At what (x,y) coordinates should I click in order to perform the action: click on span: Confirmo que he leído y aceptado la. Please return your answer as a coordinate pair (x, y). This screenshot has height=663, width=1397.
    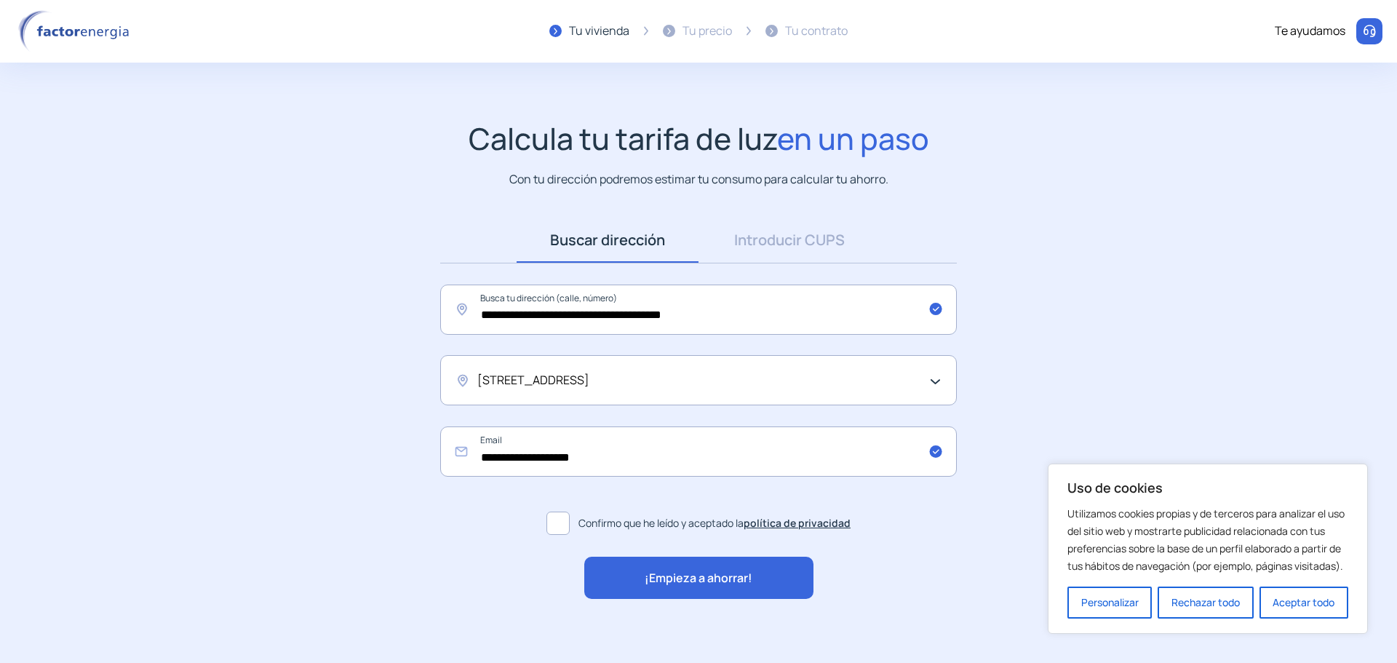
    Looking at the image, I should click on (714, 523).